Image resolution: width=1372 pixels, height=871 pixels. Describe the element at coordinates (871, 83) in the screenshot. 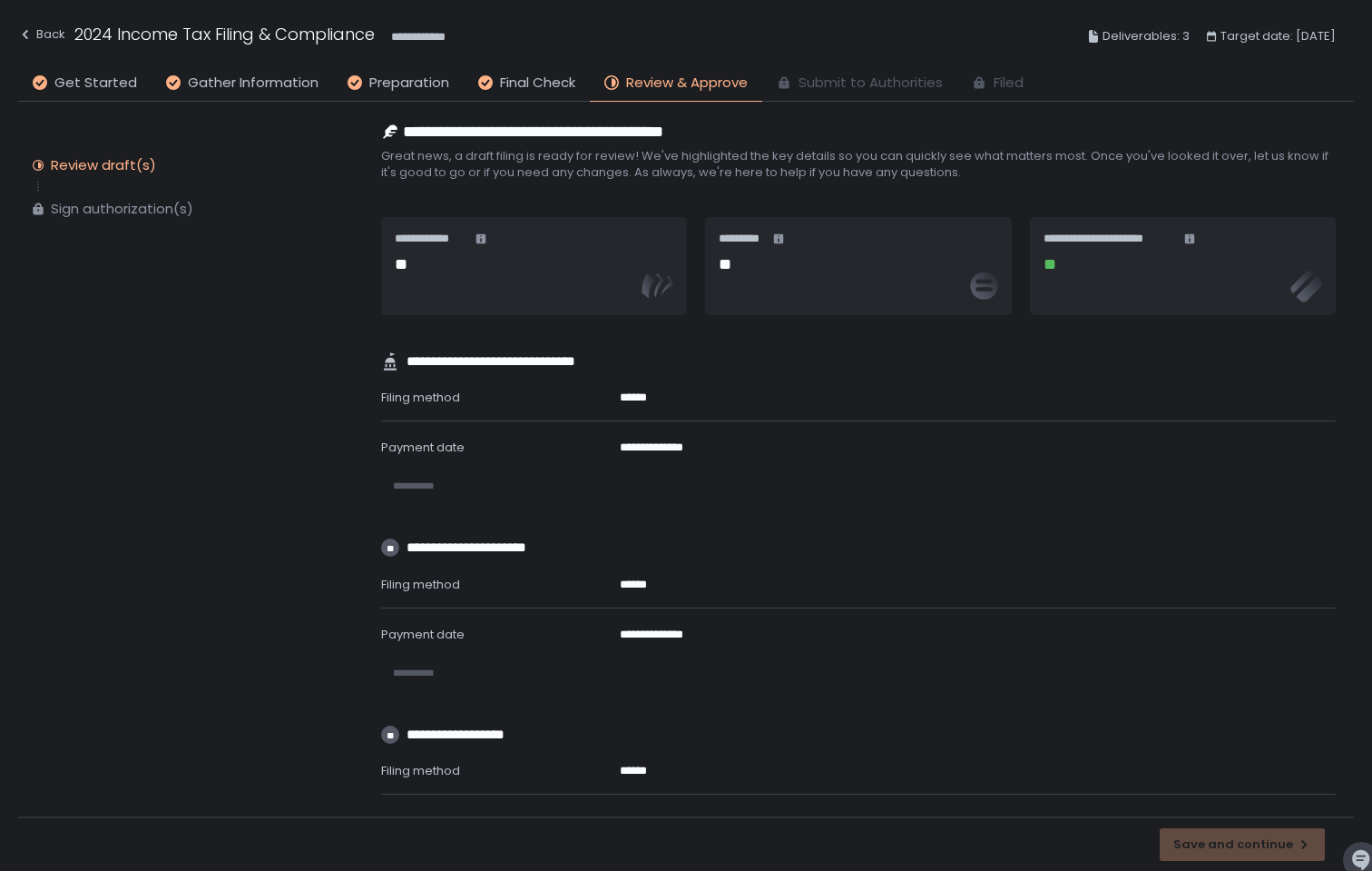

I see `span: Submit to Authorities` at that location.